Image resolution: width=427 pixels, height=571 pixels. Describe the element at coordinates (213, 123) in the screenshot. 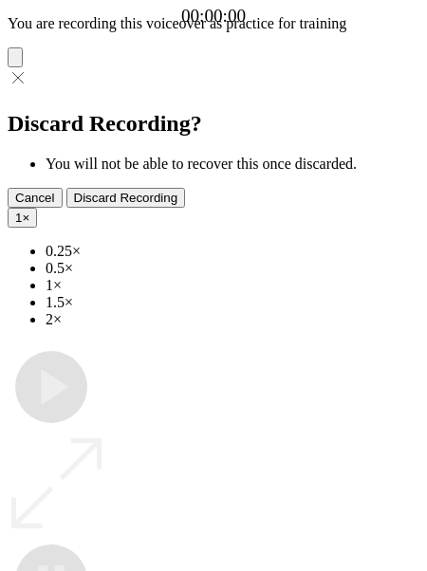

I see `h2: Discard Recording?` at that location.